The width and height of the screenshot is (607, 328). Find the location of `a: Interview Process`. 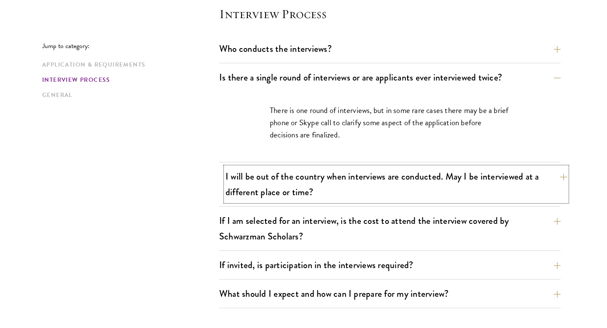

a: Interview Process is located at coordinates (128, 80).